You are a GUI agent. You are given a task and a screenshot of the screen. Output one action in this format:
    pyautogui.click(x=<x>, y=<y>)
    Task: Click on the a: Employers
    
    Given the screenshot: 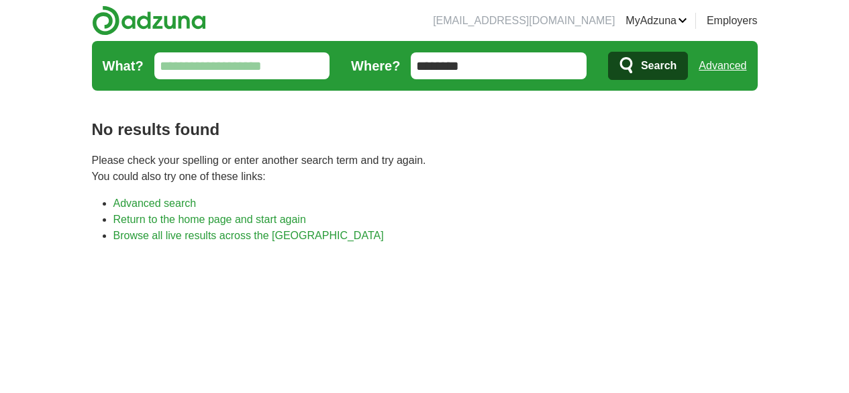 What is the action you would take?
    pyautogui.click(x=732, y=21)
    